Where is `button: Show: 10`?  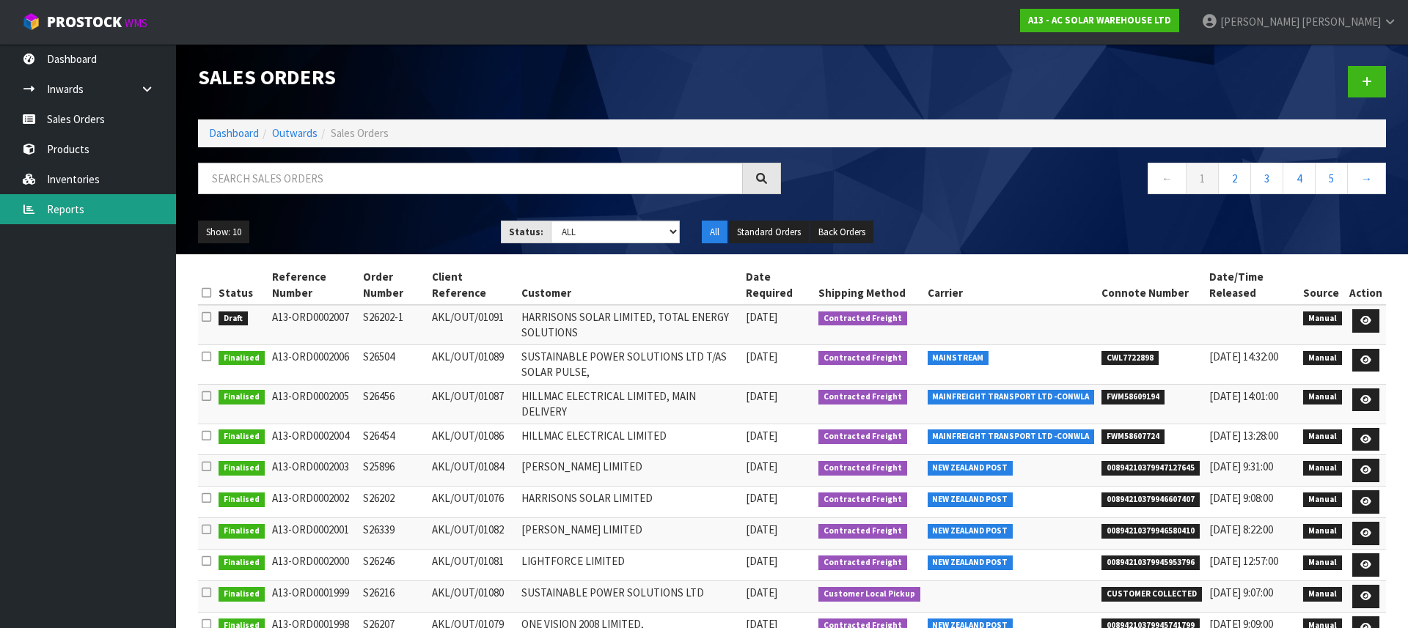 button: Show: 10 is located at coordinates (224, 232).